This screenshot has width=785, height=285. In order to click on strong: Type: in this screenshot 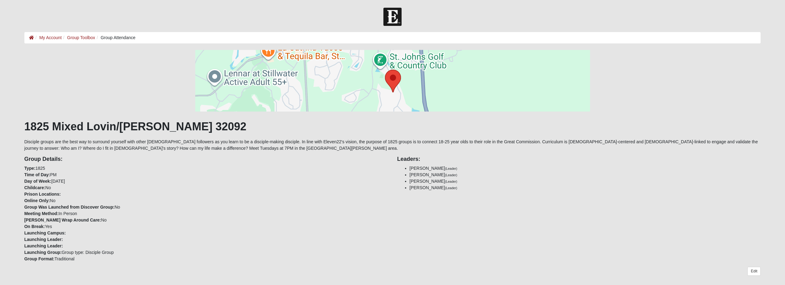, I will do `click(30, 168)`.